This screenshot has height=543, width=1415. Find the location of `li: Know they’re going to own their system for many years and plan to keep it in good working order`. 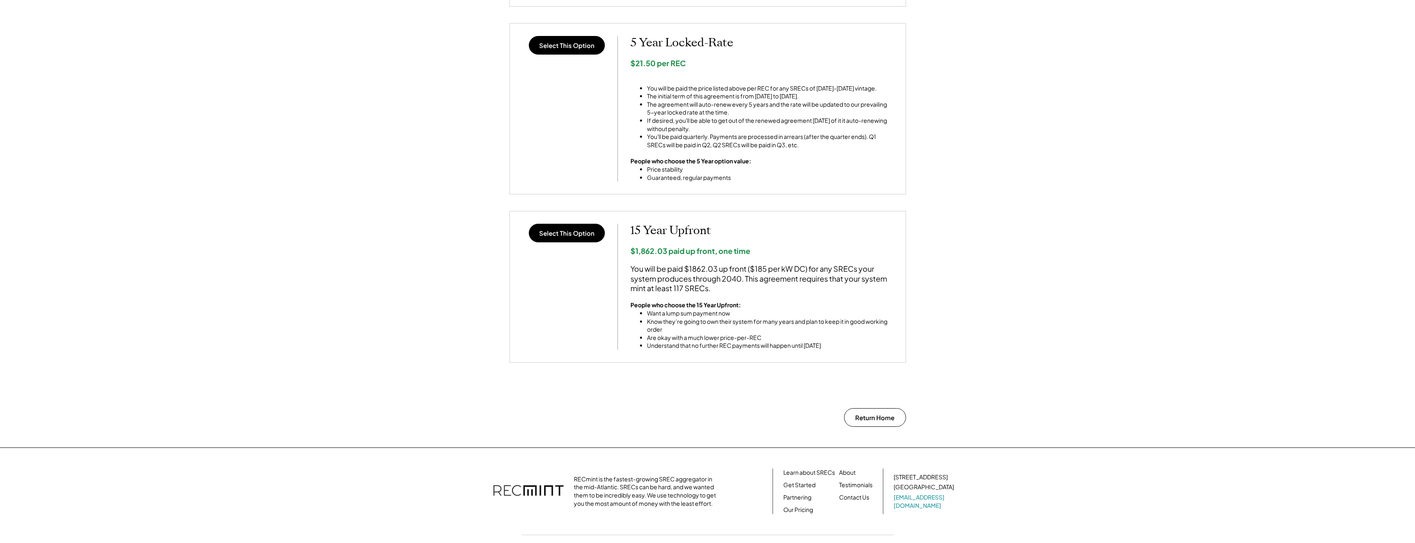

li: Know they’re going to own their system for many years and plan to keep it in good working order is located at coordinates (770, 325).